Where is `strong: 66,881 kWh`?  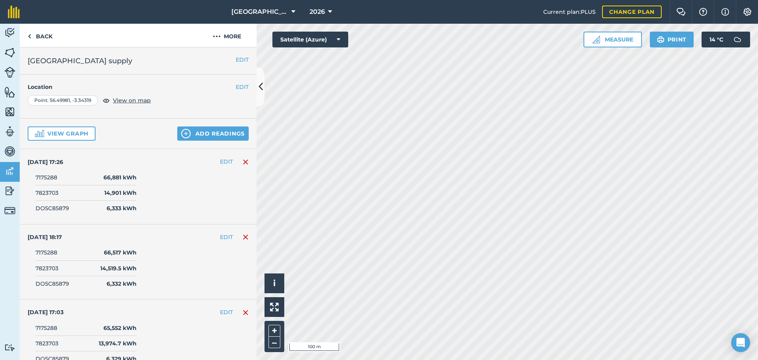 strong: 66,881 kWh is located at coordinates (120, 177).